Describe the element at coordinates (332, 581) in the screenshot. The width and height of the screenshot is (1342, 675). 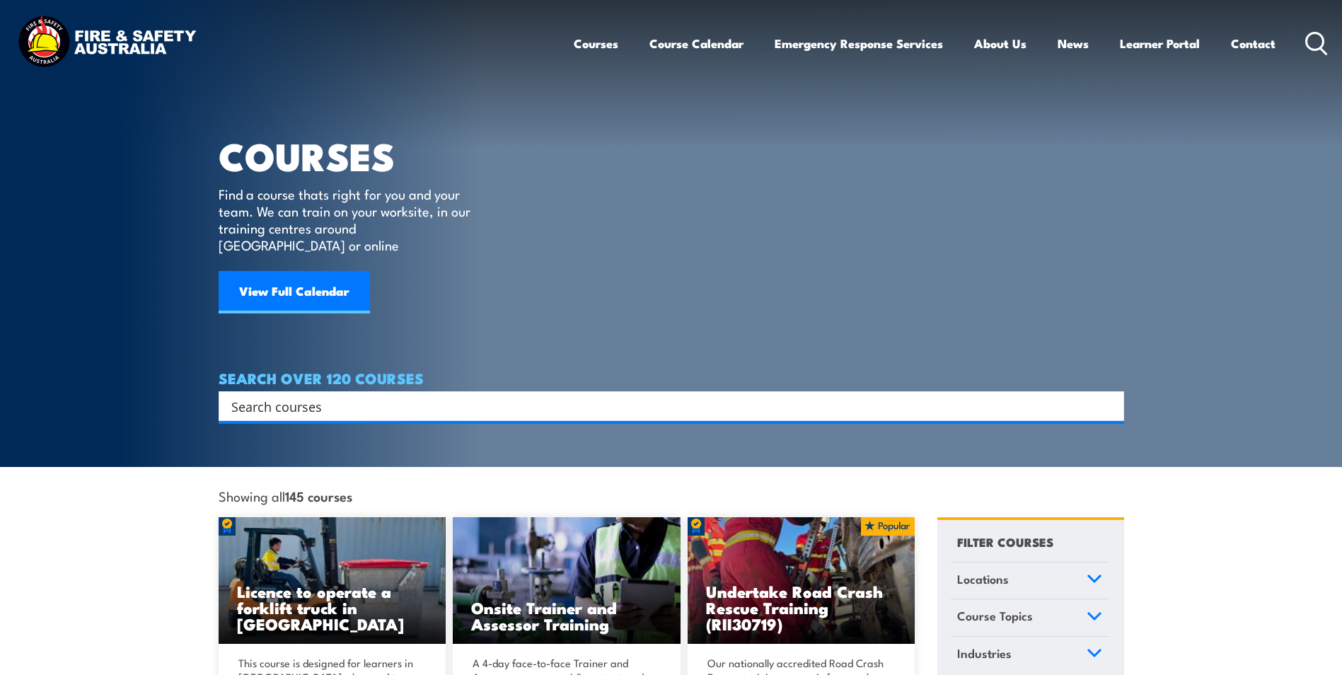
I see `img: Licence to operate a forklift truck Training` at that location.